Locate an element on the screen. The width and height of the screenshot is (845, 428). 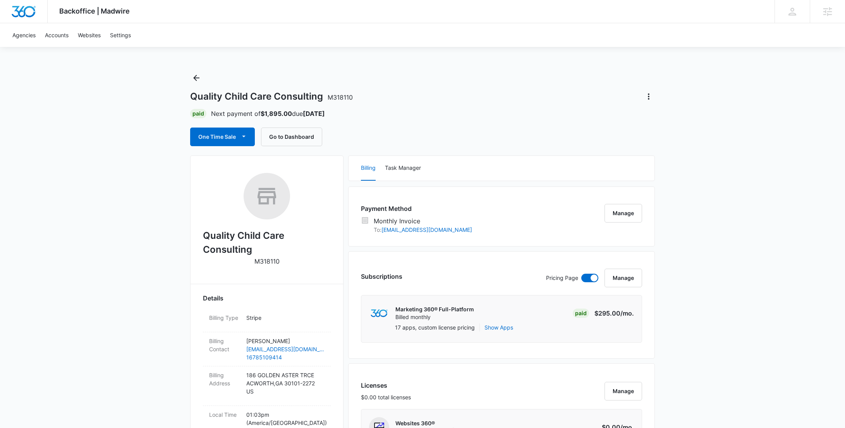
div: Billing TypeStripe is located at coordinates (267, 320).